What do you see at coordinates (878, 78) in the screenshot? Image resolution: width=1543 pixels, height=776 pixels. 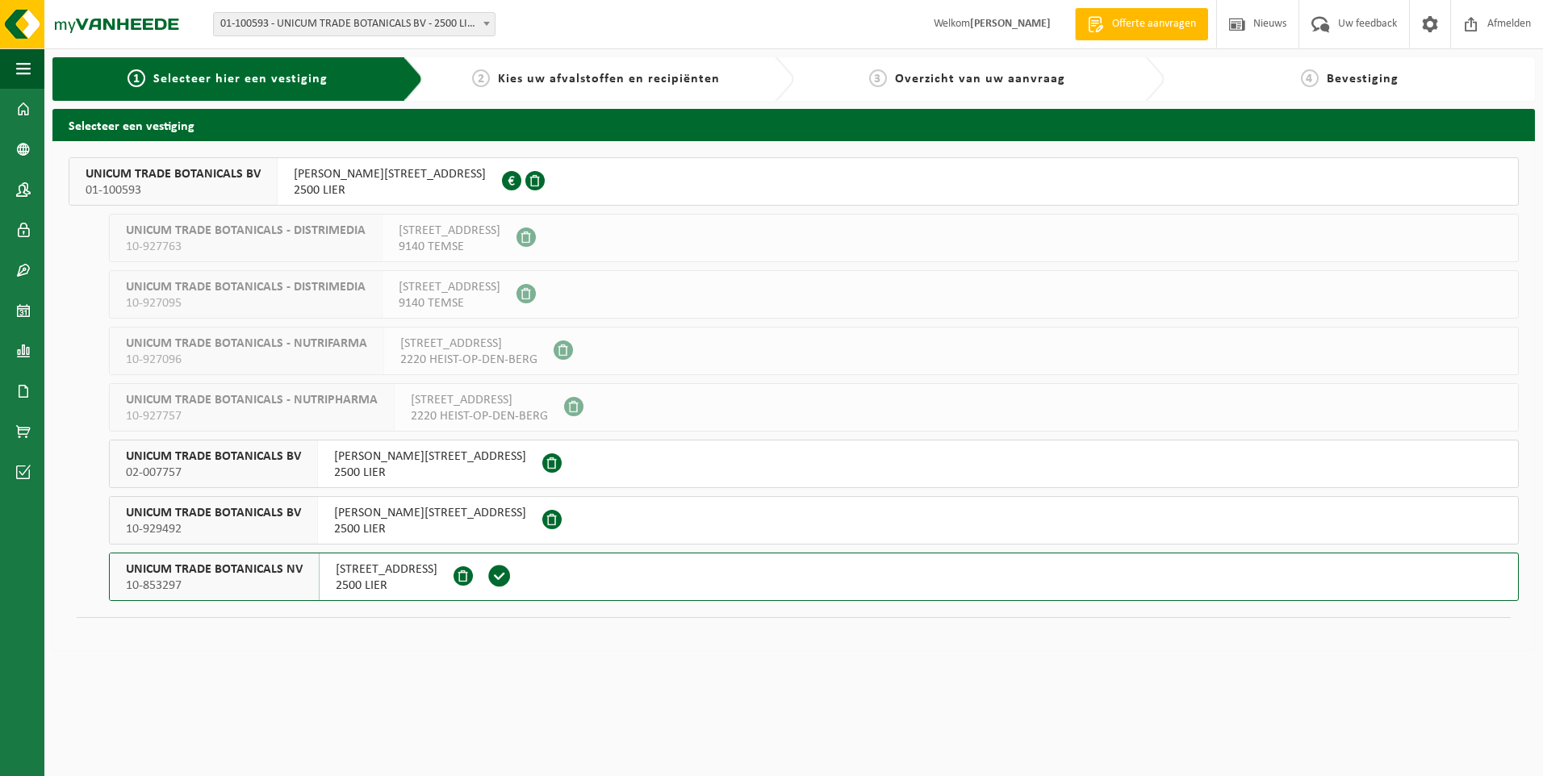 I see `span: 3` at bounding box center [878, 78].